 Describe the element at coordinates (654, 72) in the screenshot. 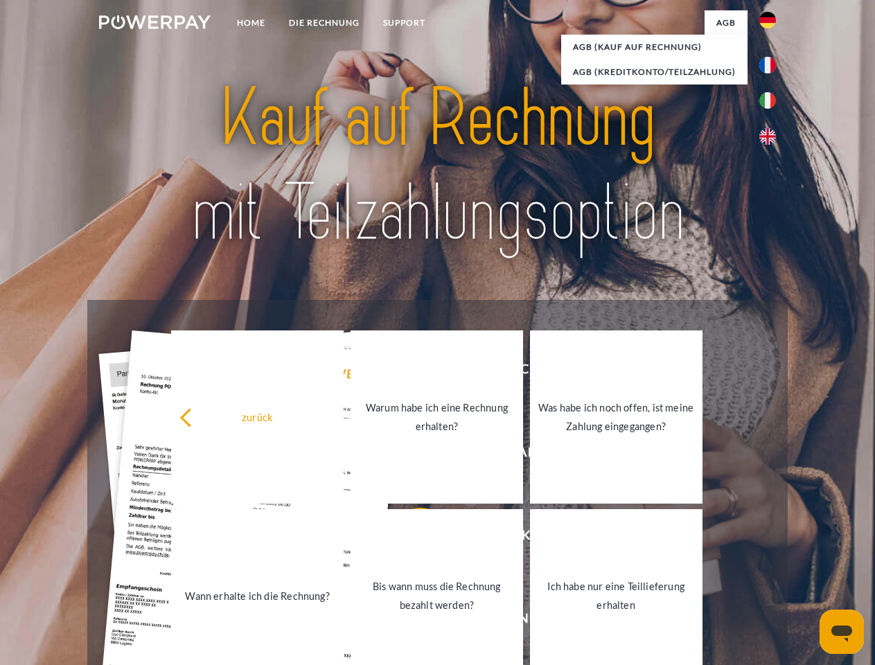

I see `a: AGB (Kreditkonto/Teilzahlung)` at that location.